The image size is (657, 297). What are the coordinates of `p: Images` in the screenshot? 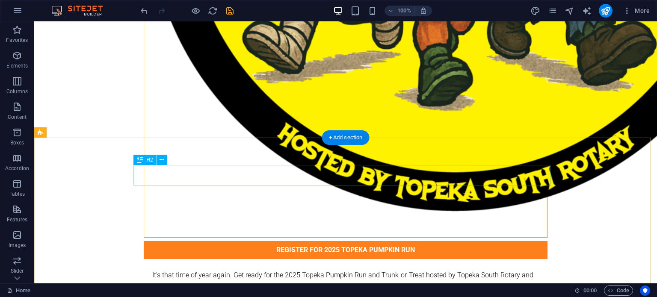 It's located at (17, 246).